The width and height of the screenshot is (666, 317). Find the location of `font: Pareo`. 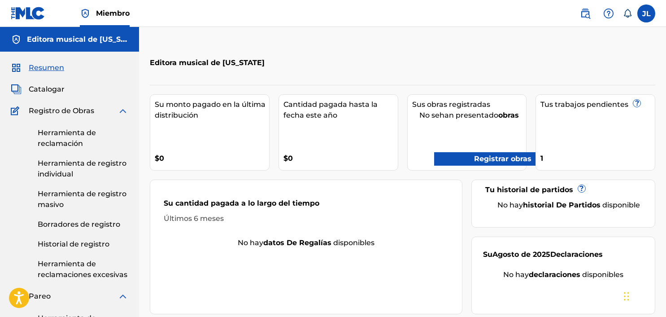

font: Pareo is located at coordinates (39, 296).